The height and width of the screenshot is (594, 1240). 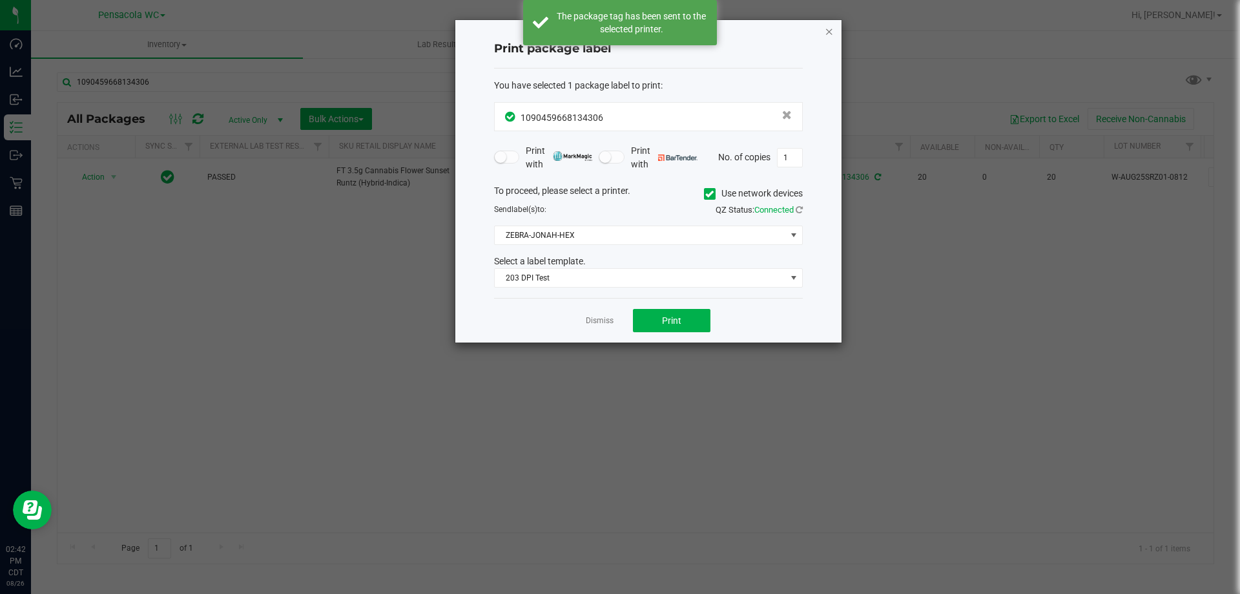 I want to click on span: label(s), so click(x=524, y=209).